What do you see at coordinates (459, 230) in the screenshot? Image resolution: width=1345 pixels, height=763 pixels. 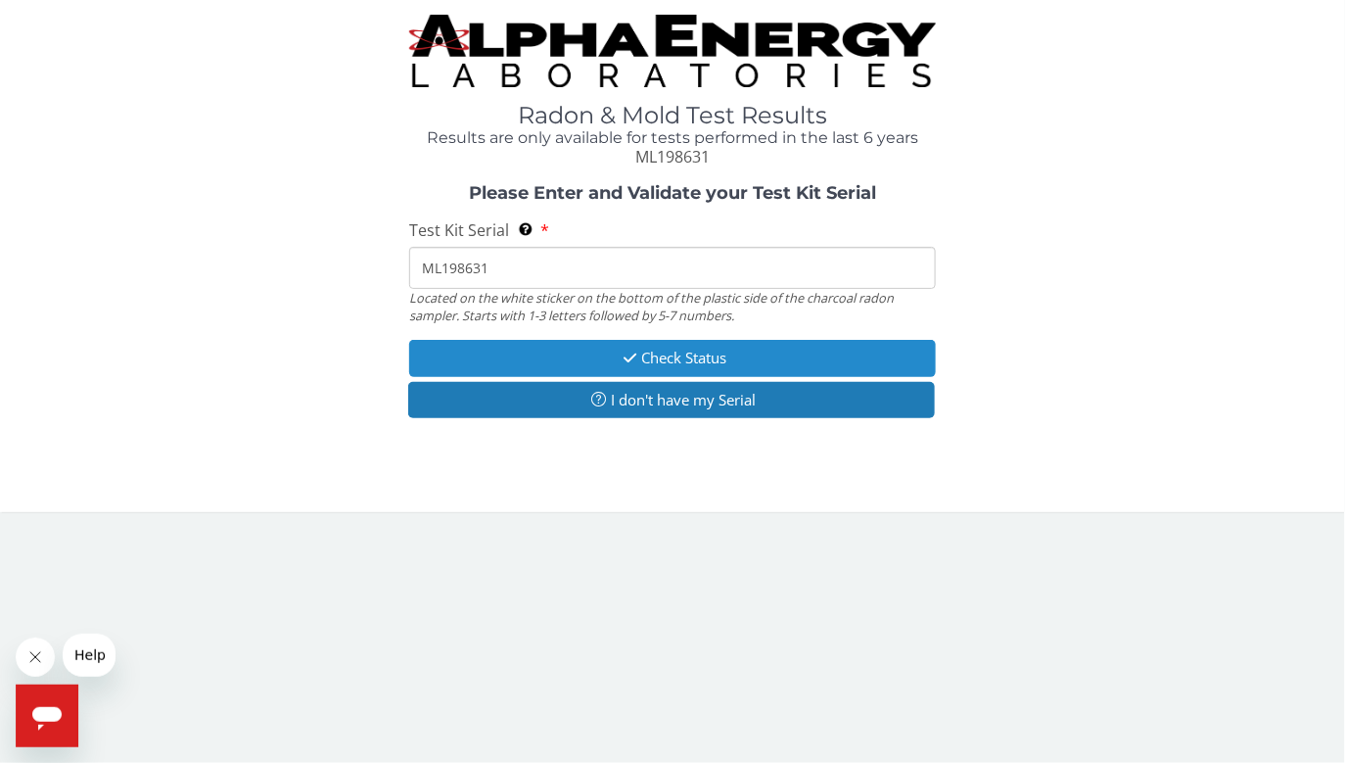 I see `span: Test Kit Serial` at bounding box center [459, 230].